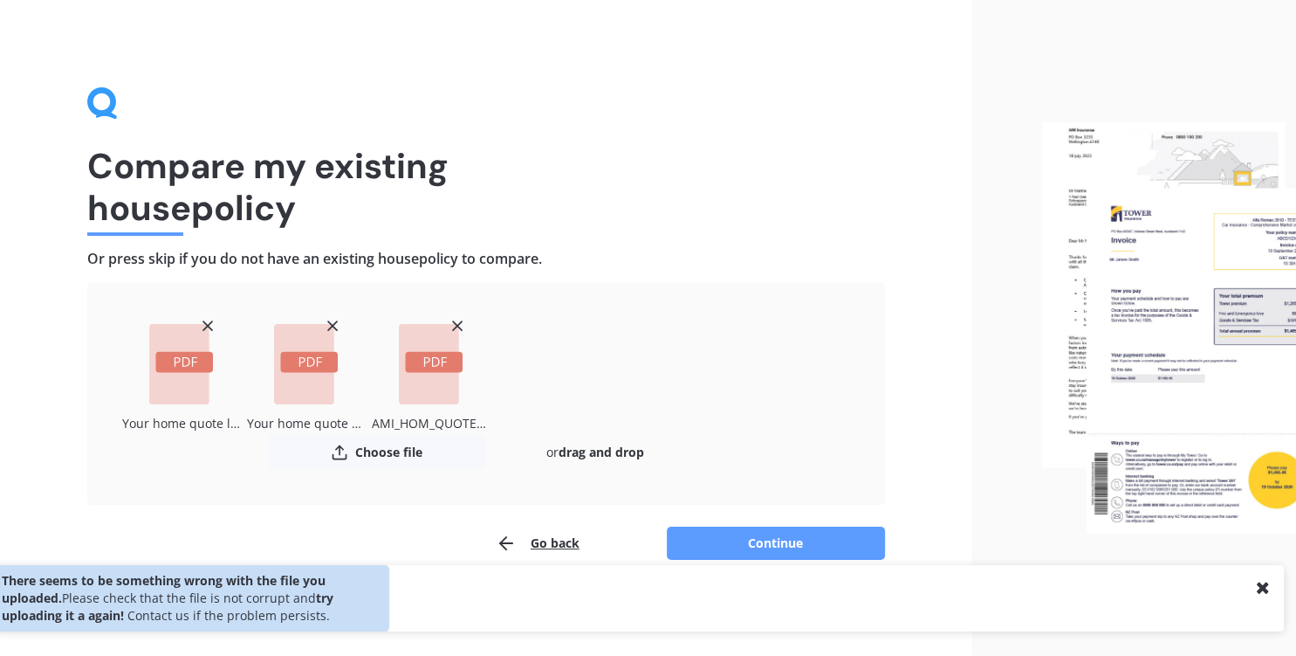 This screenshot has height=656, width=1296. I want to click on div: AMI_HOM_QUOTE_QTEA6002539340_20250902142212512.pdf, so click(430, 423).